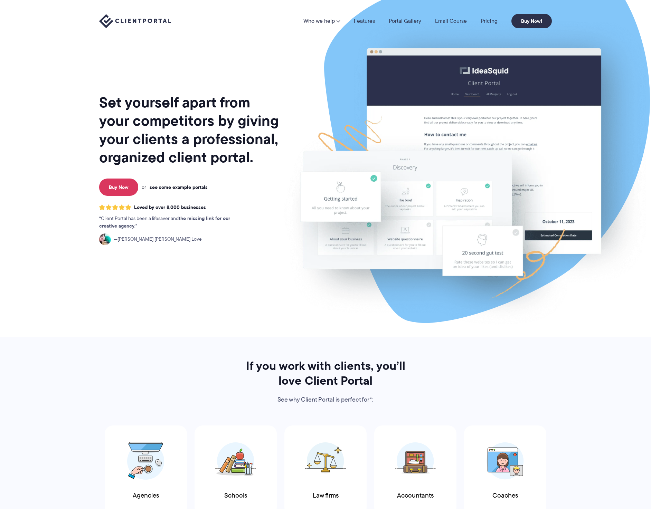 This screenshot has width=651, height=509. What do you see at coordinates (179, 187) in the screenshot?
I see `a: see some example portals` at bounding box center [179, 187].